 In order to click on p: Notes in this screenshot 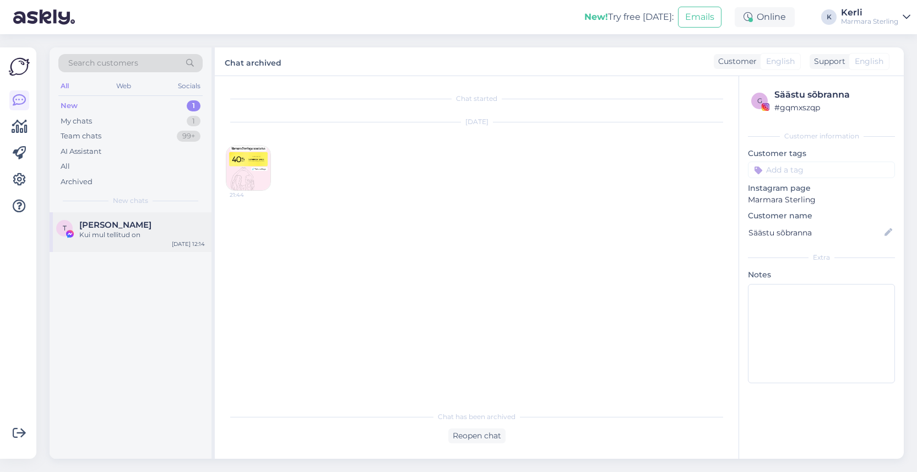, I will do `click(822, 274)`.